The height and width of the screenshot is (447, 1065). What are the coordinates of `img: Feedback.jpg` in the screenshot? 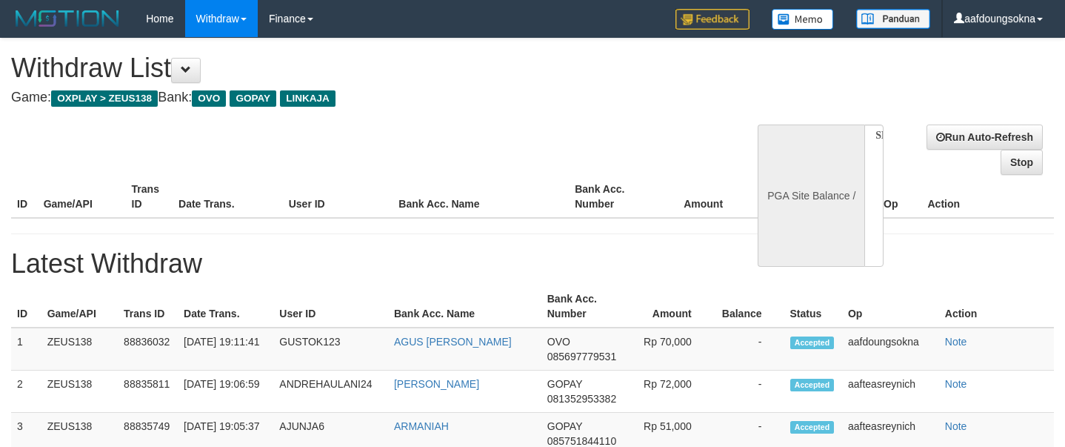 It's located at (713, 19).